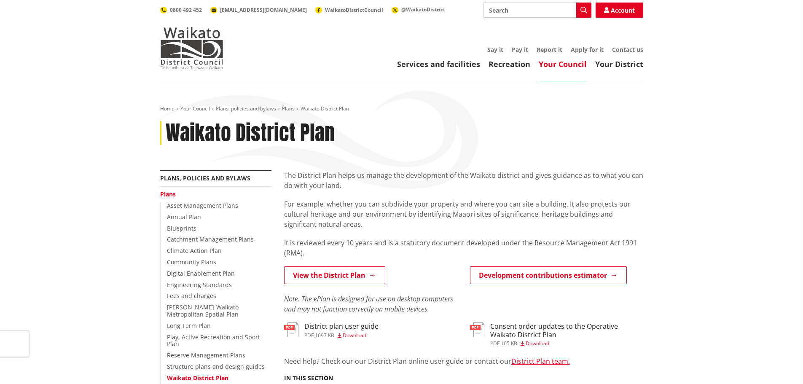 This screenshot has height=384, width=803. I want to click on a: Reserve Management Plans, so click(206, 355).